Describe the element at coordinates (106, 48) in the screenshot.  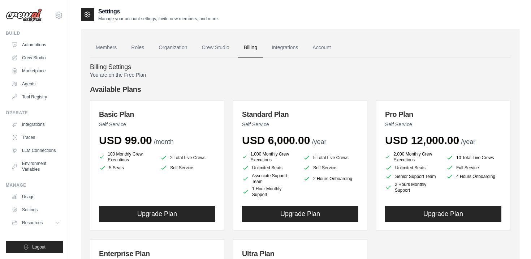
I see `a: Members` at that location.